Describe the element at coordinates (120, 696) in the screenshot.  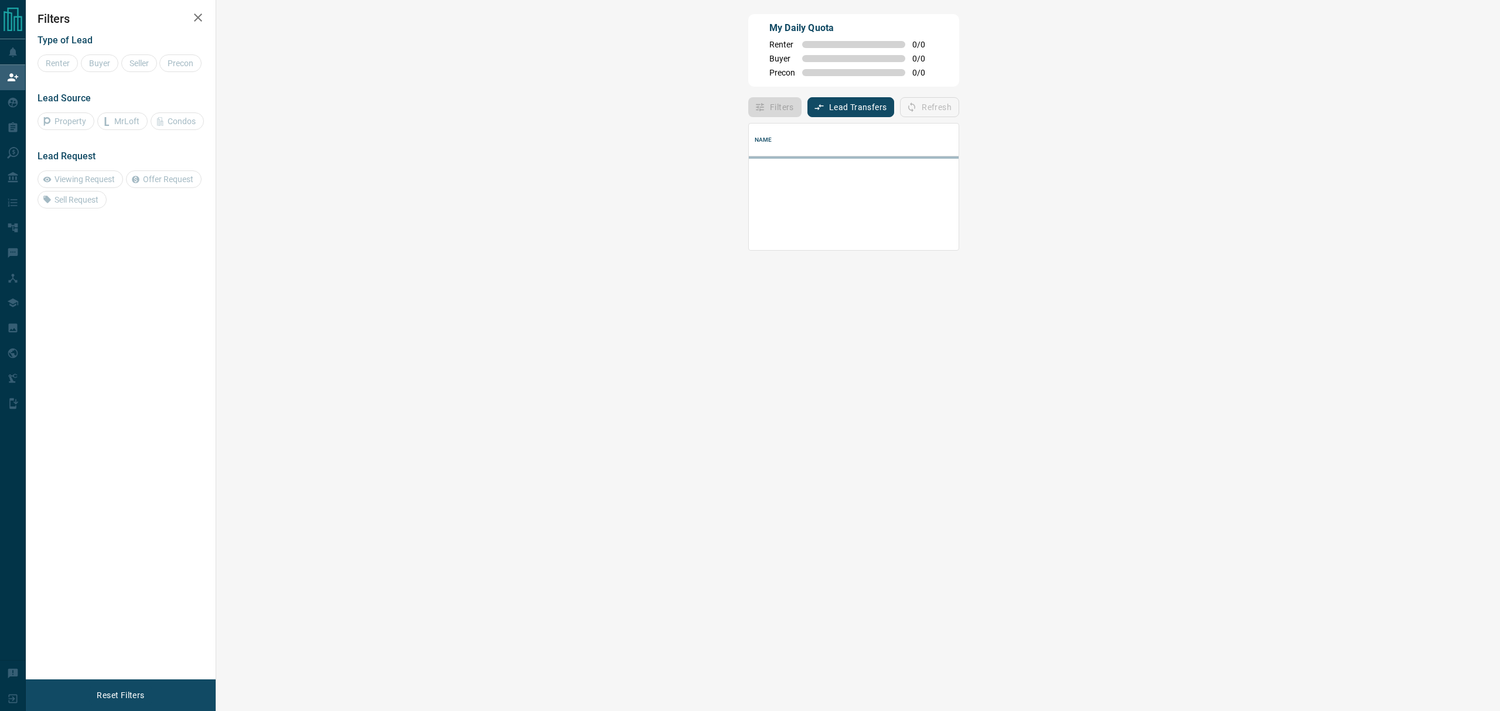
I see `button: Reset Filters` at that location.